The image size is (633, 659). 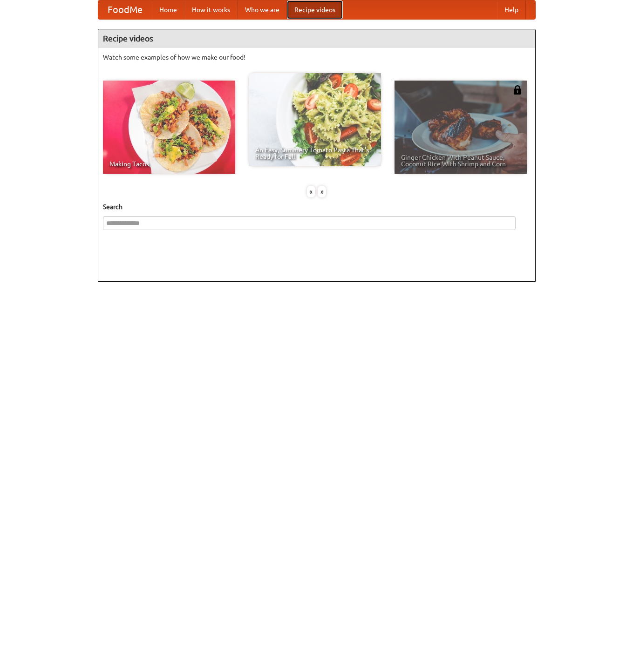 I want to click on a: Who we are, so click(x=262, y=10).